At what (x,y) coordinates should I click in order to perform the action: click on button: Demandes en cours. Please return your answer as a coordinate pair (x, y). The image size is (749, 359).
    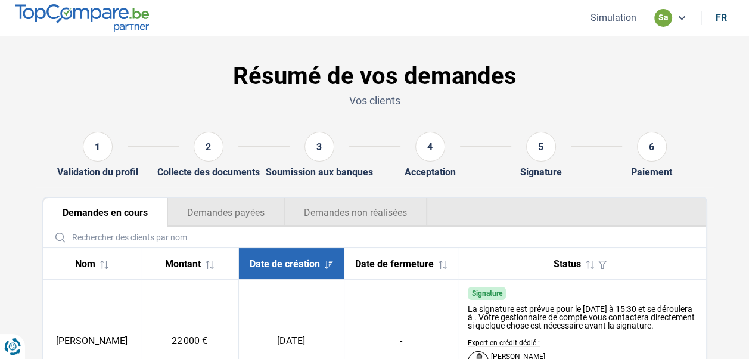
    Looking at the image, I should click on (106, 212).